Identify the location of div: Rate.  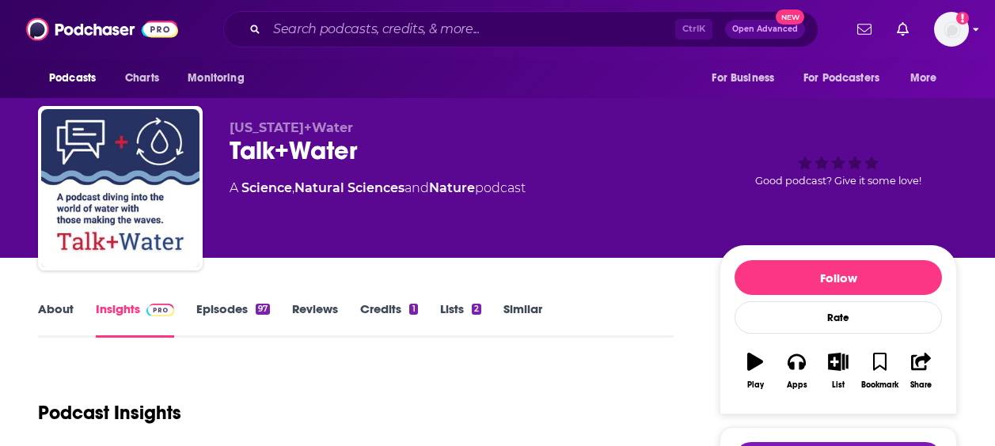
(838, 317).